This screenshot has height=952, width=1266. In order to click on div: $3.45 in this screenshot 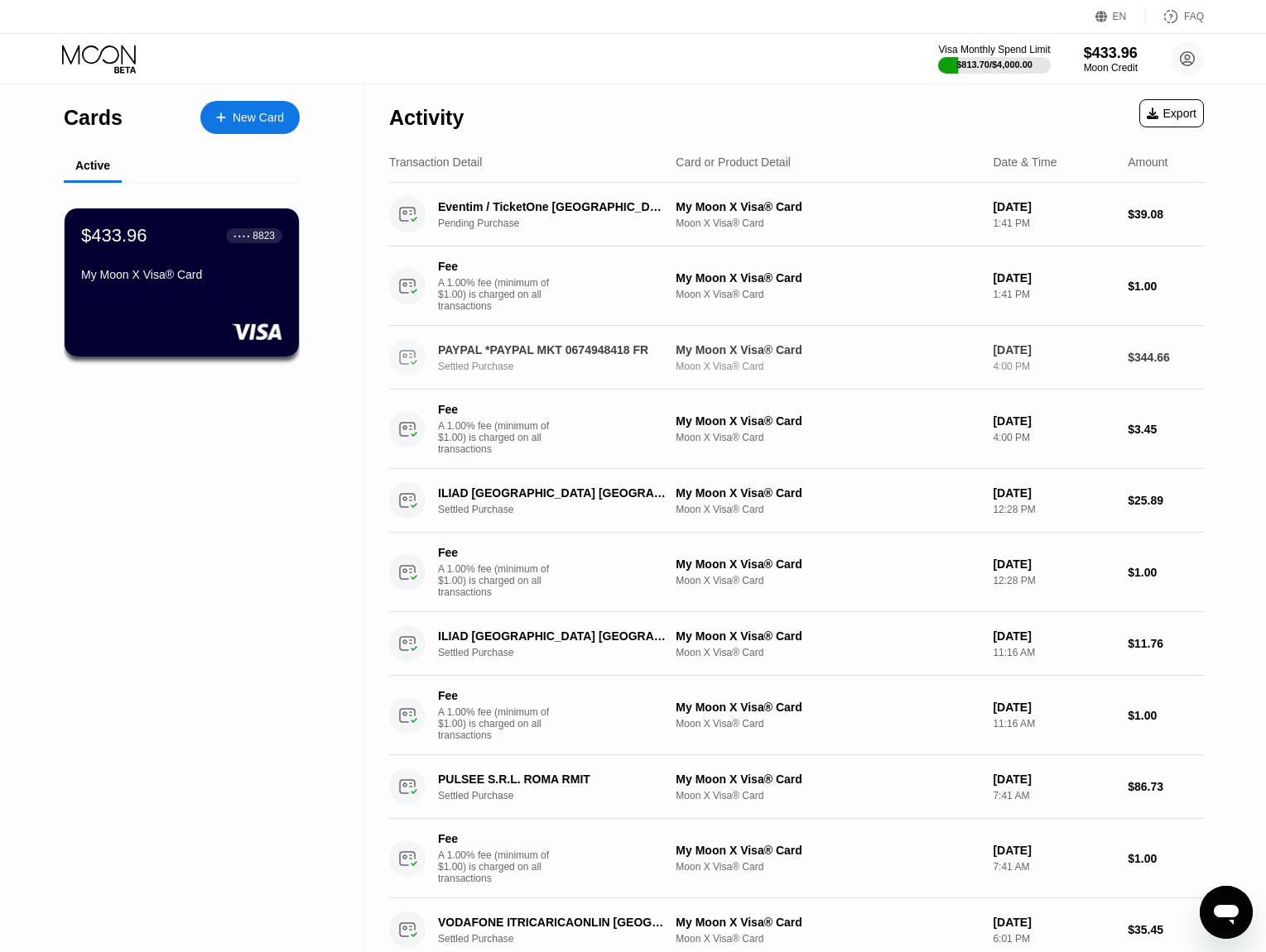, I will do `click(1165, 430)`.